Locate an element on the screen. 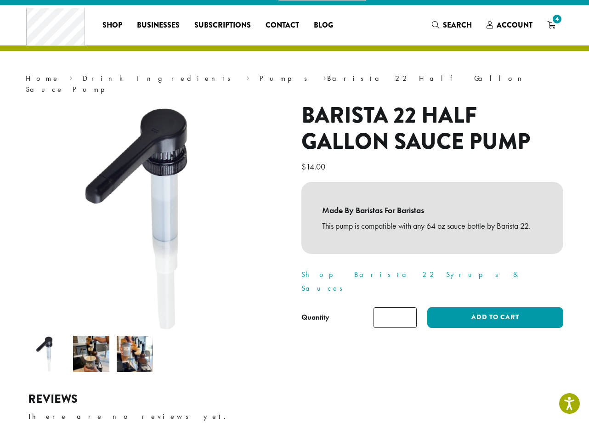 The width and height of the screenshot is (589, 423). a: Shop is located at coordinates (112, 25).